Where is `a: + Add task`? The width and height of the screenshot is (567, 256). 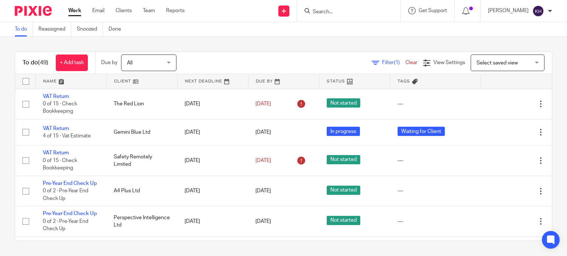 a: + Add task is located at coordinates (72, 63).